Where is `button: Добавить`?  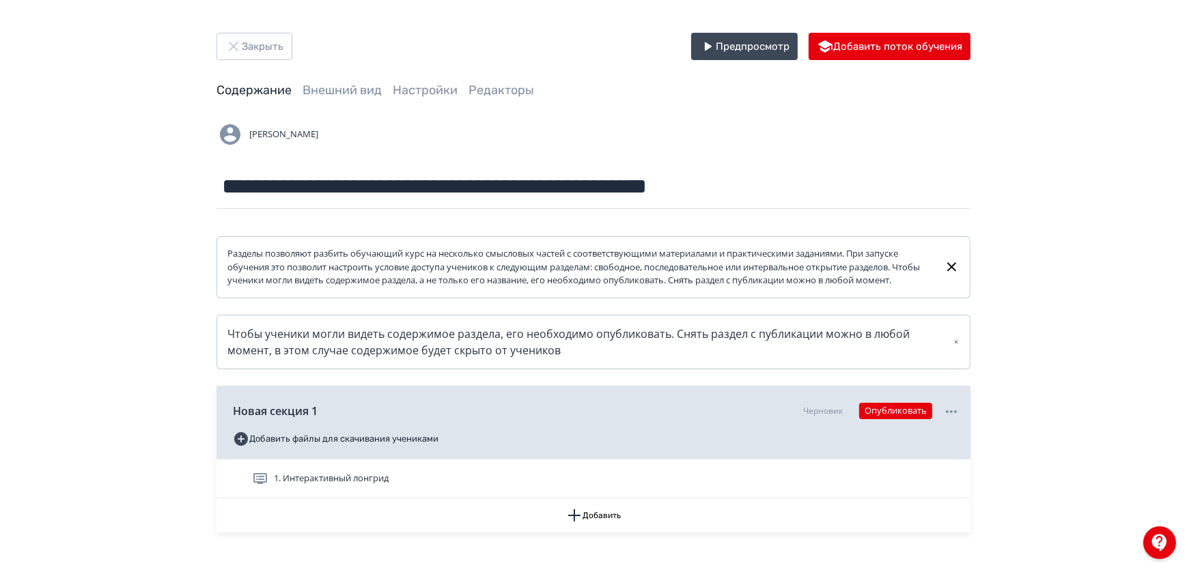
button: Добавить is located at coordinates (593, 516).